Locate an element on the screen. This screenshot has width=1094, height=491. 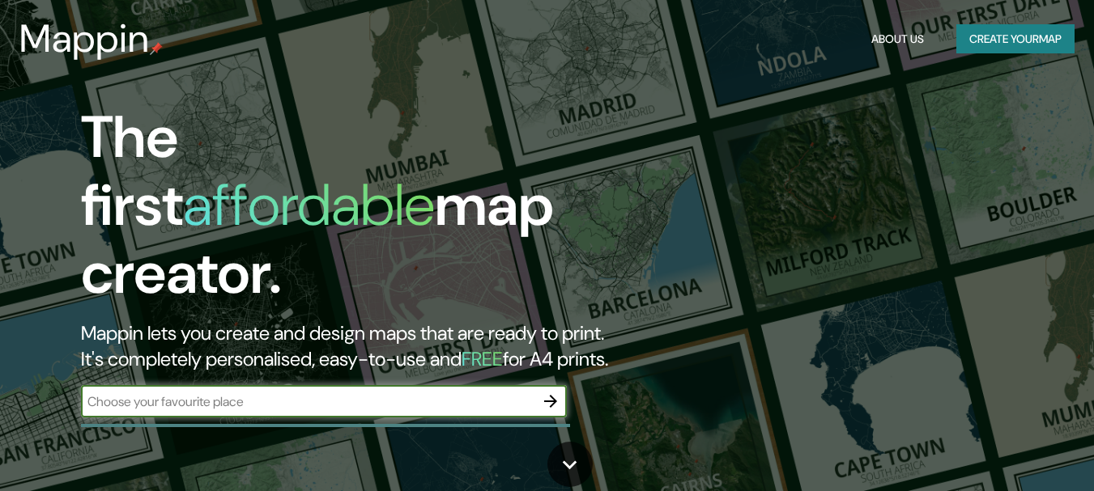
img: mappin-pin is located at coordinates (156, 49).